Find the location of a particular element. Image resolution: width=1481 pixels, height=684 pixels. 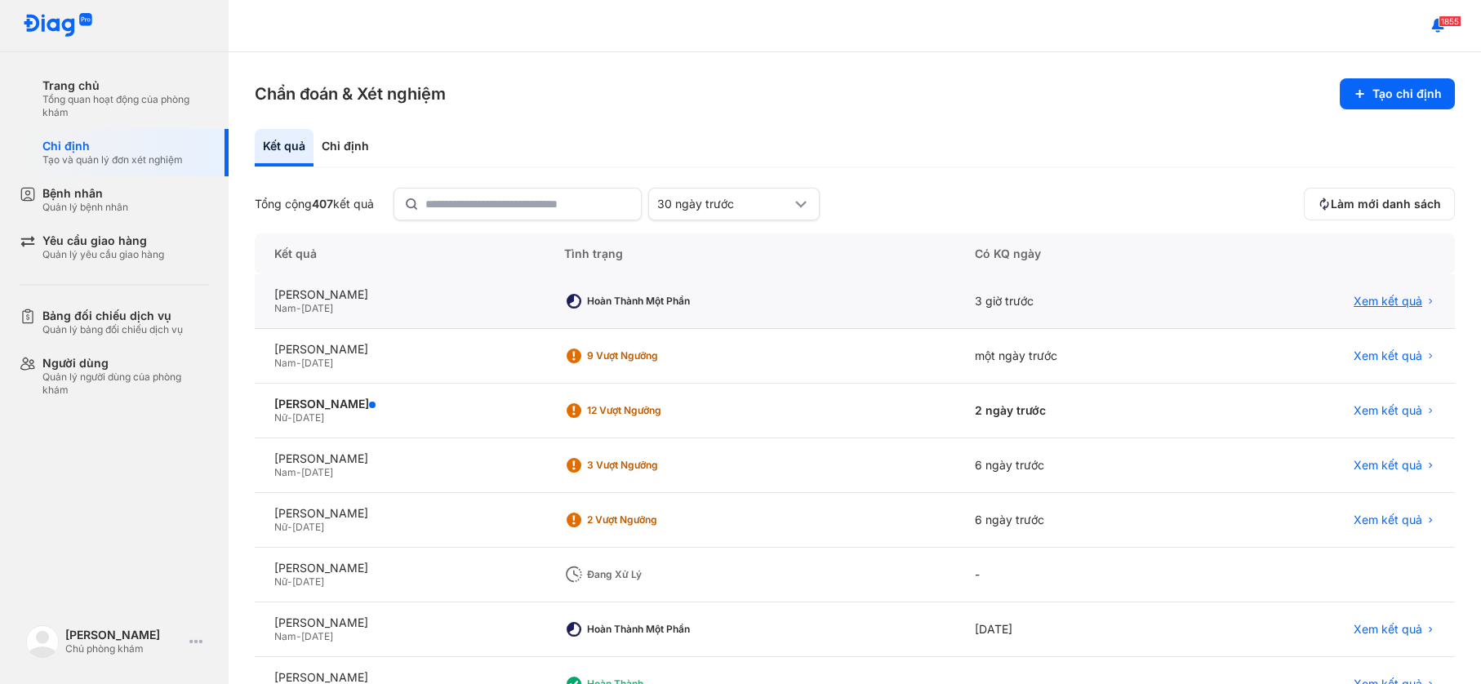

div: Đang xử lý is located at coordinates (652, 575).